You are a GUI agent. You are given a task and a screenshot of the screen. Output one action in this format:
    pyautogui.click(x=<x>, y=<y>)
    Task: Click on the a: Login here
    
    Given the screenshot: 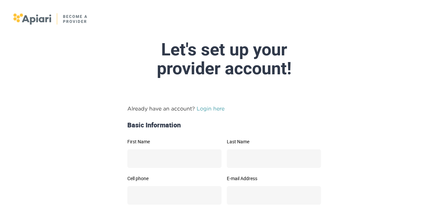 What is the action you would take?
    pyautogui.click(x=211, y=108)
    